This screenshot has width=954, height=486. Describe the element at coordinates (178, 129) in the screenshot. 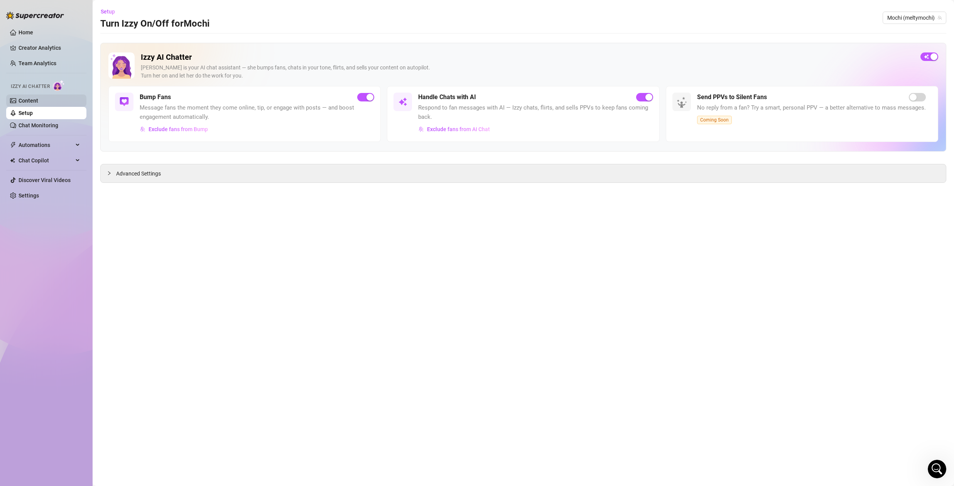

I see `span: Exclude fans from Bump` at that location.